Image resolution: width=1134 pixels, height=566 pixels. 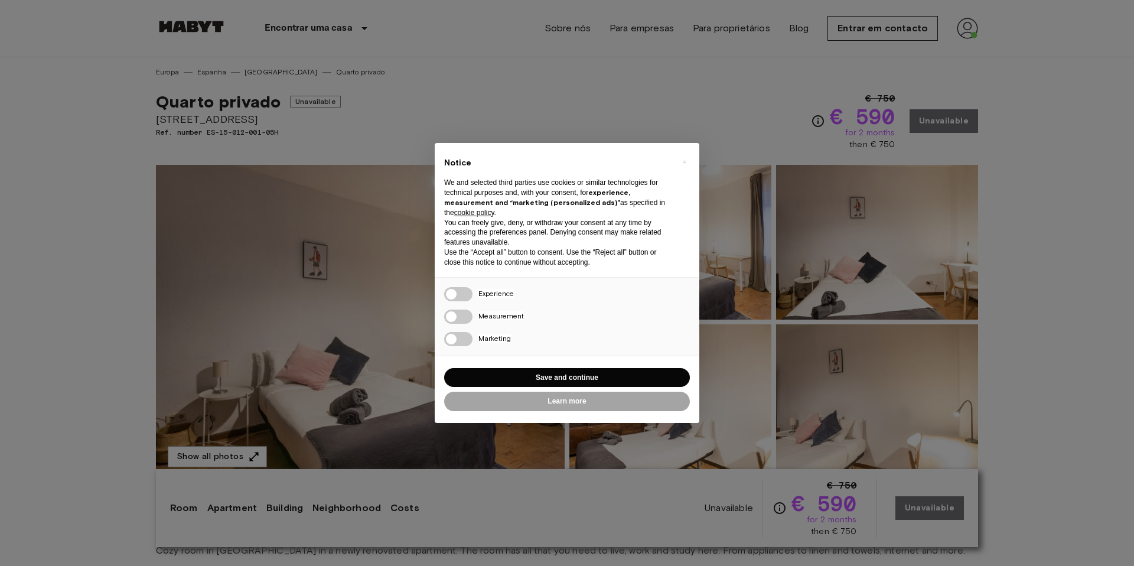 What do you see at coordinates (567, 377) in the screenshot?
I see `button: Save and continue` at bounding box center [567, 377].